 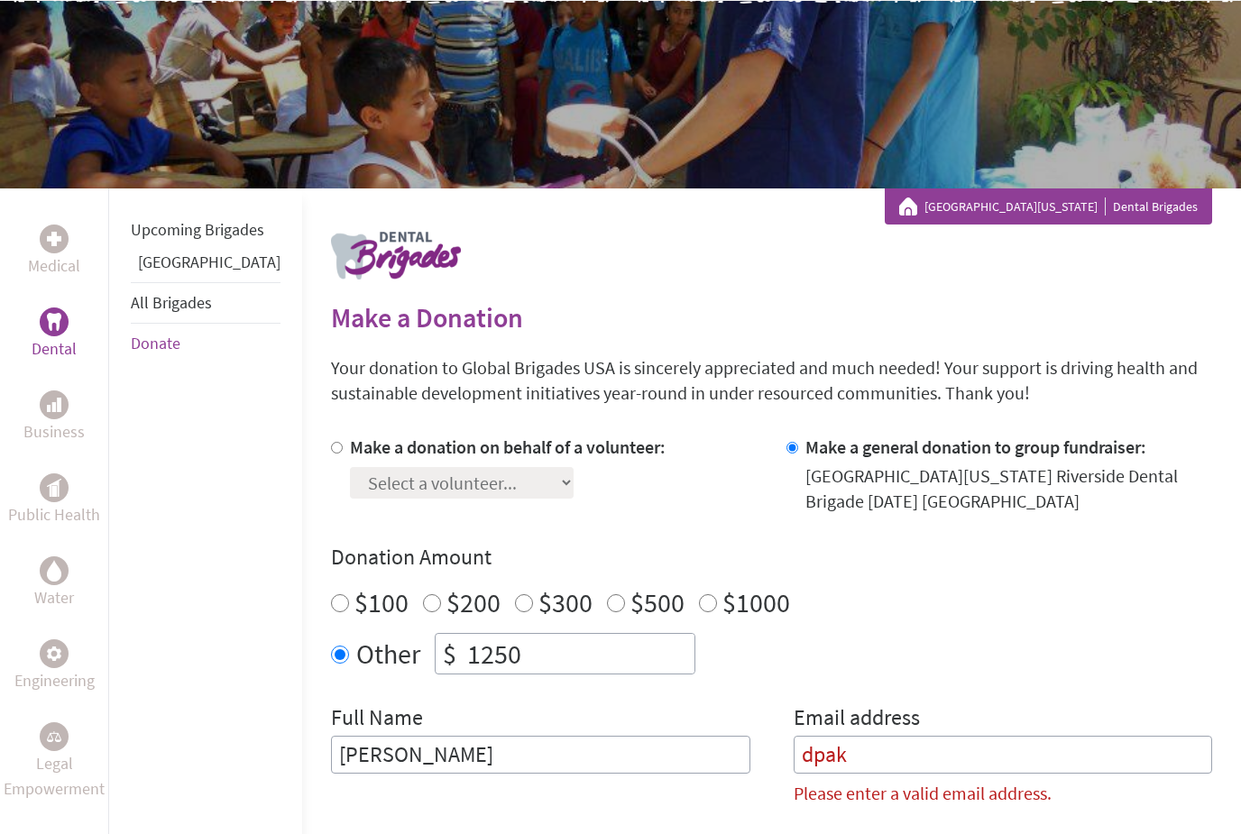 I want to click on img: Public Health, so click(x=54, y=488).